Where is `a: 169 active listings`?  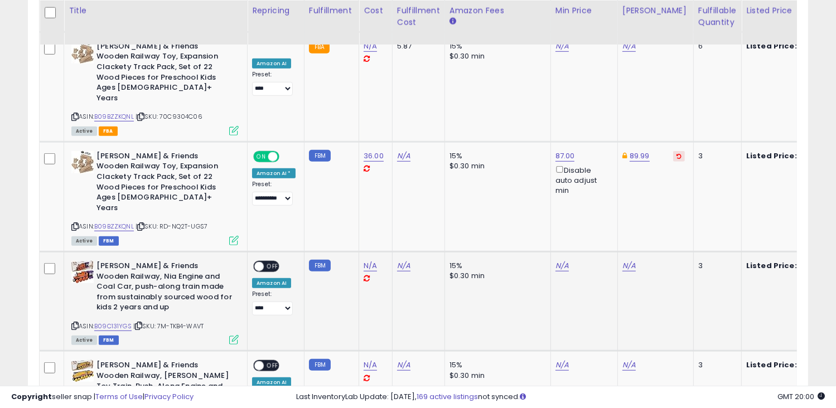 a: 169 active listings is located at coordinates (447, 397).